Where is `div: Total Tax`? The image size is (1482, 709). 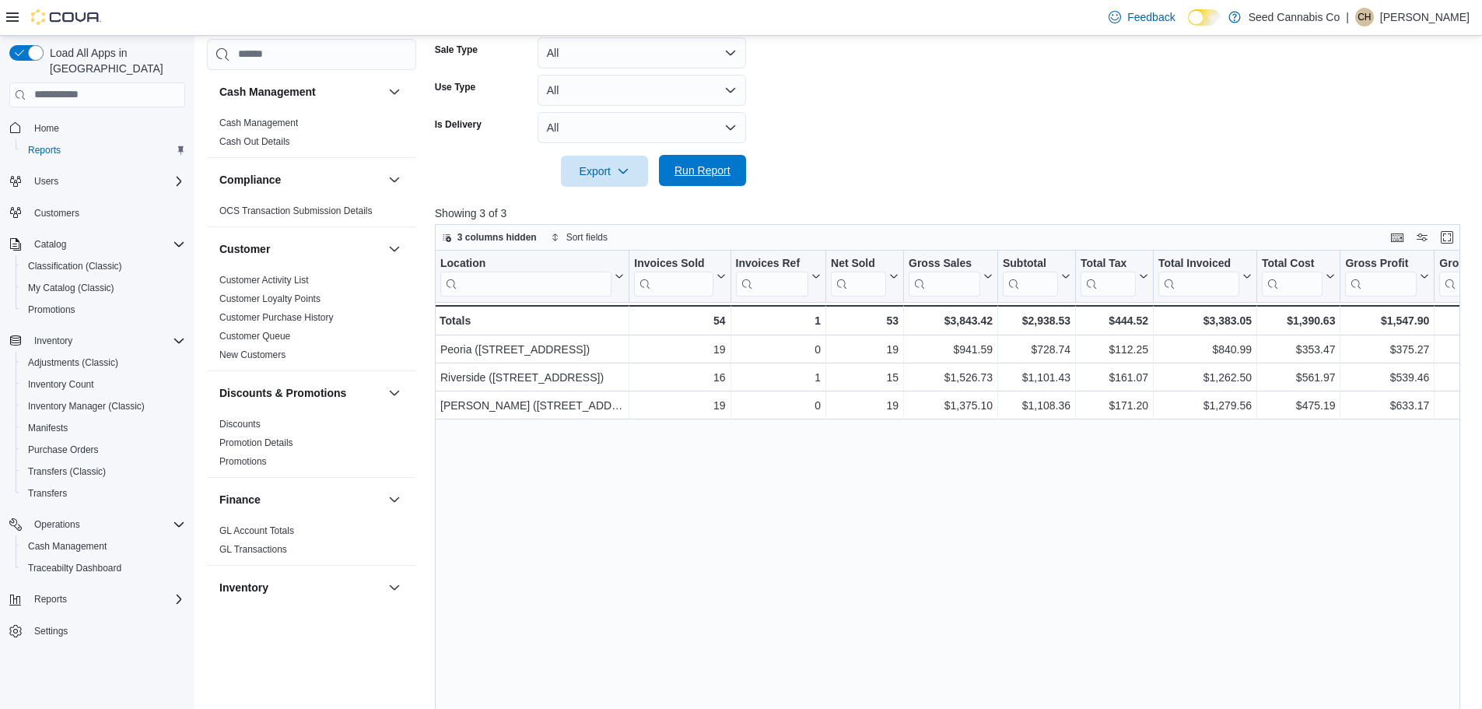 div: Total Tax is located at coordinates (1107, 275).